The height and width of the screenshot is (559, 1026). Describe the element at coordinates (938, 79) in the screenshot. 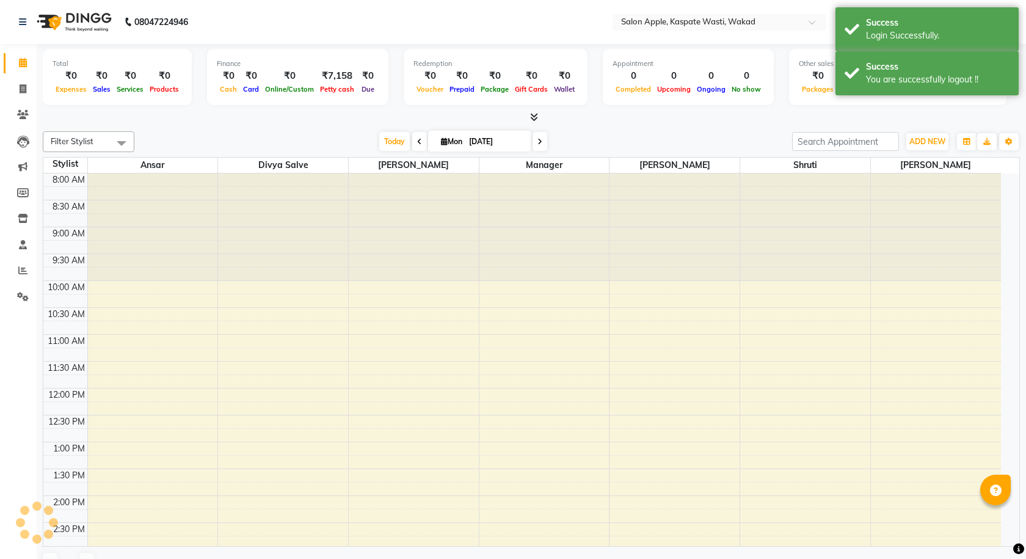

I see `div: You are successfully logout !!` at that location.